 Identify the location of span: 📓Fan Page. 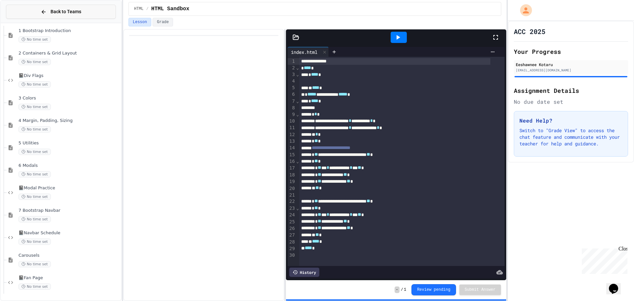
(69, 278).